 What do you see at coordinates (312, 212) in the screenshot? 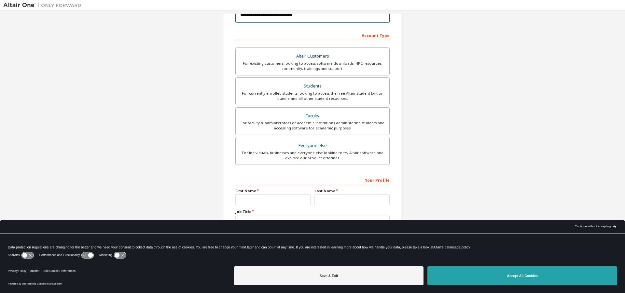
I see `label: Job Title` at bounding box center [312, 212].